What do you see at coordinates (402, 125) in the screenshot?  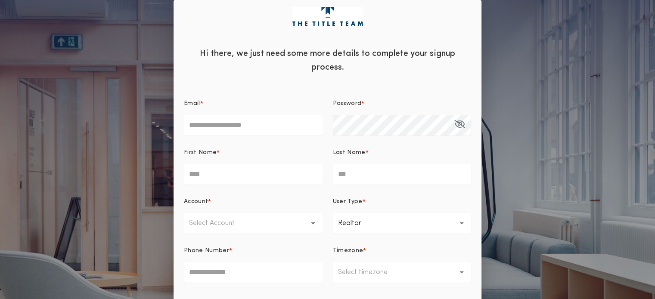 I see `input: Password*` at bounding box center [402, 125].